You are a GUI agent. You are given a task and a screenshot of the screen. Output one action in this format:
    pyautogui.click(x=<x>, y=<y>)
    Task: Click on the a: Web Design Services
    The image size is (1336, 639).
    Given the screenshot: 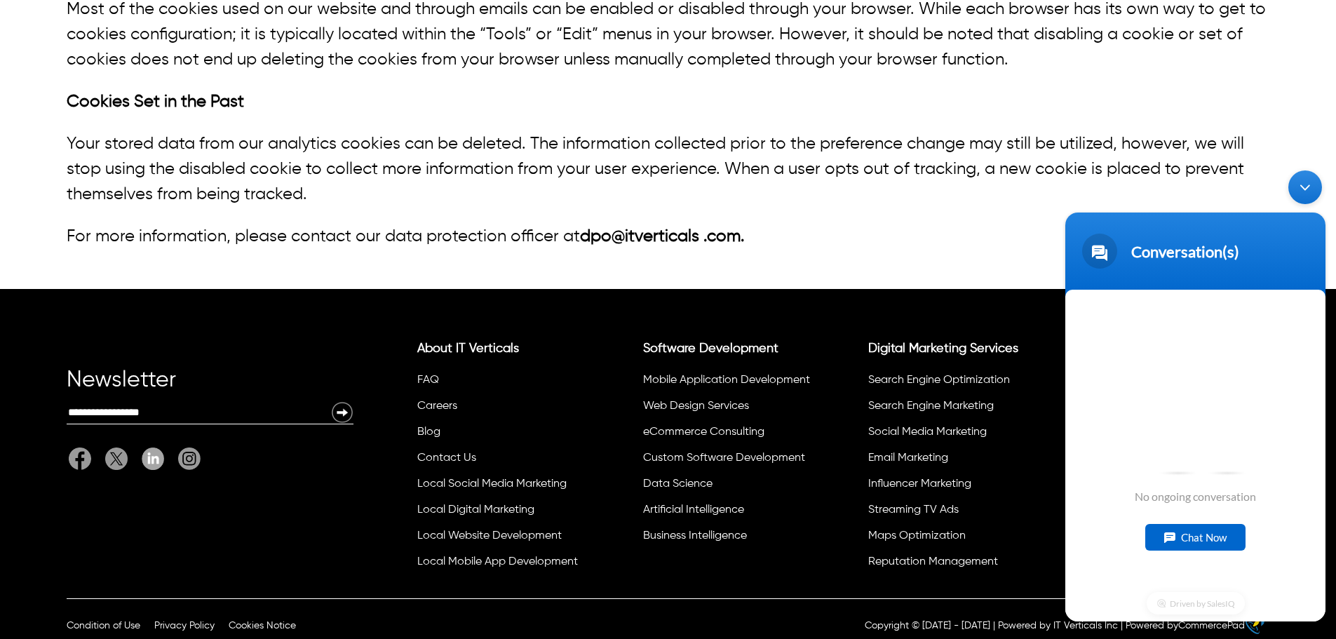 What is the action you would take?
    pyautogui.click(x=695, y=406)
    